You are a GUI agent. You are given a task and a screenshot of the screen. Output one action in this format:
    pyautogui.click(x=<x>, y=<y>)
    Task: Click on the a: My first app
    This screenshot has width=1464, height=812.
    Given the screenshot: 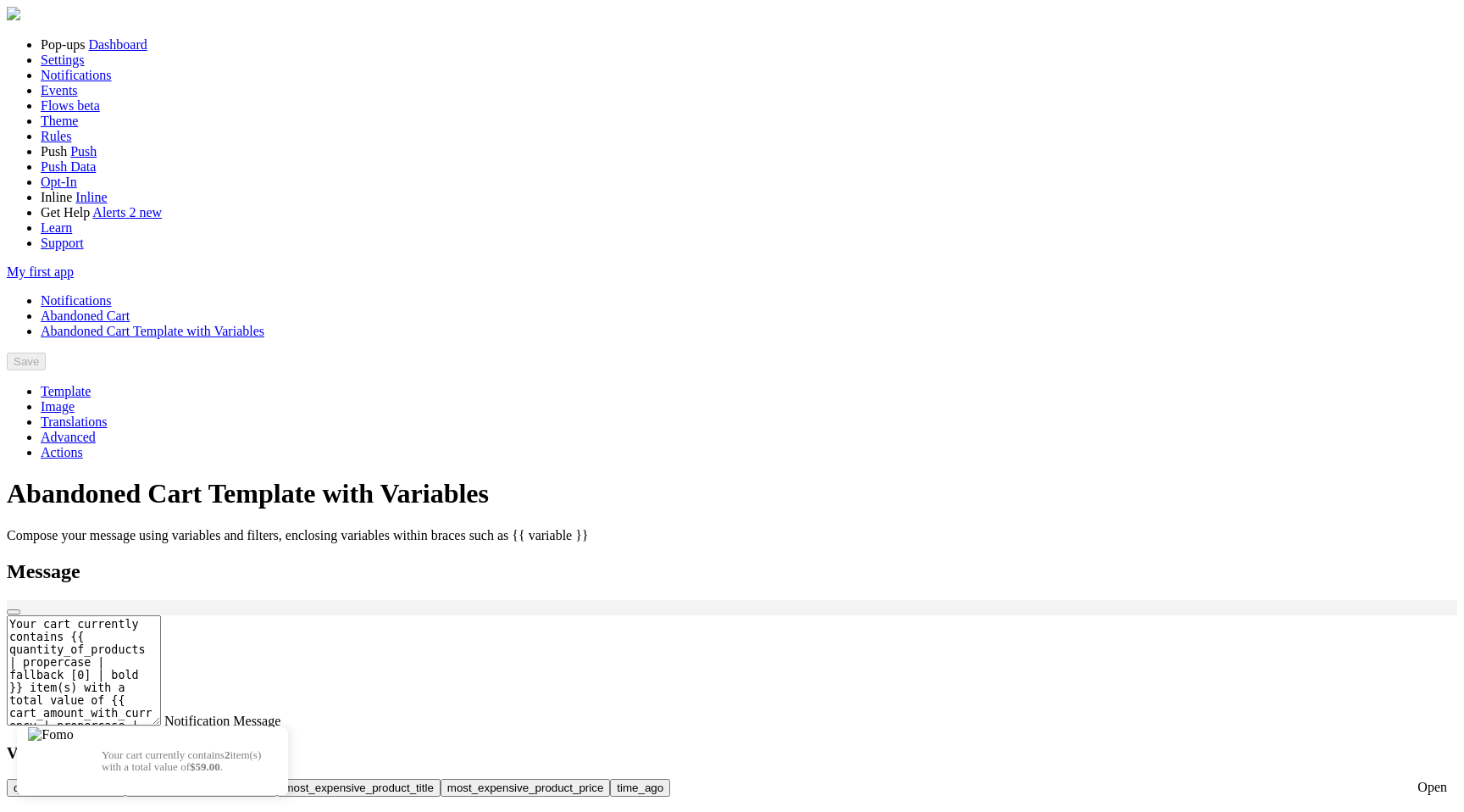 What is the action you would take?
    pyautogui.click(x=40, y=271)
    